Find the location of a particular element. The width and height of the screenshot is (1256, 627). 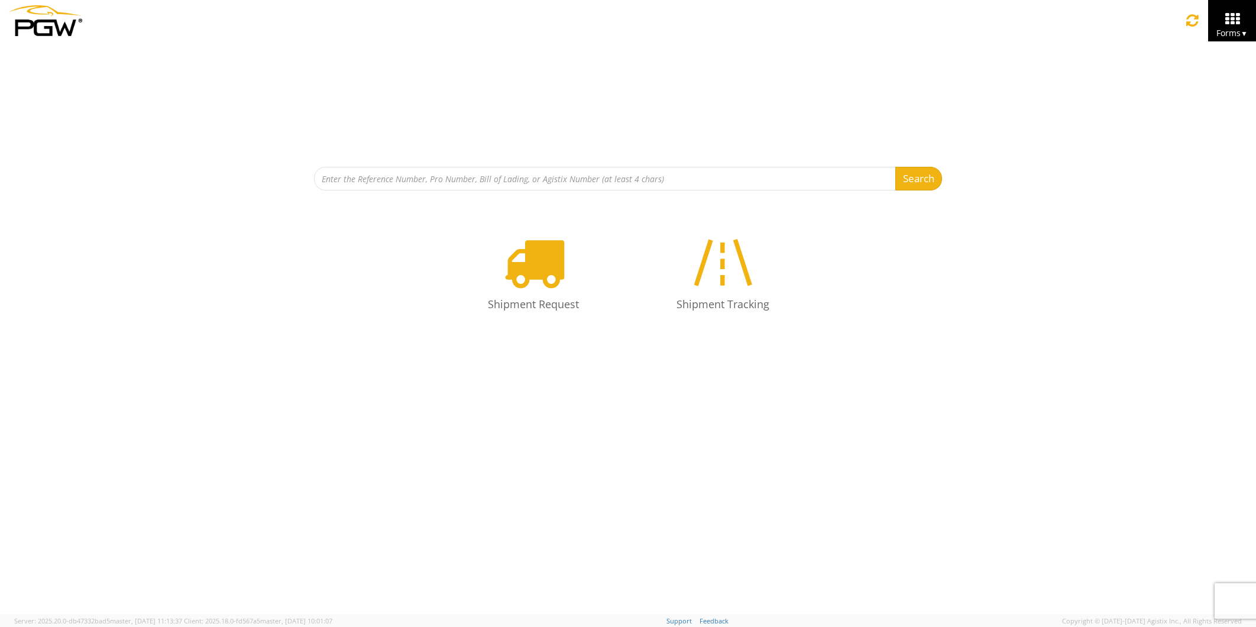

span: Server: 2025.20.0-db47332bad5 is located at coordinates (98, 621).